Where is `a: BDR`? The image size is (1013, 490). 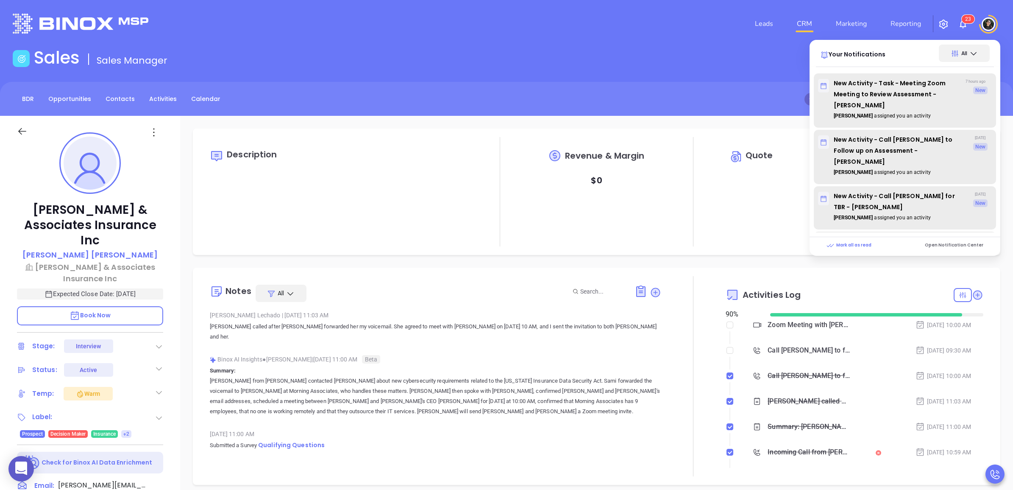
a: BDR is located at coordinates (28, 99).